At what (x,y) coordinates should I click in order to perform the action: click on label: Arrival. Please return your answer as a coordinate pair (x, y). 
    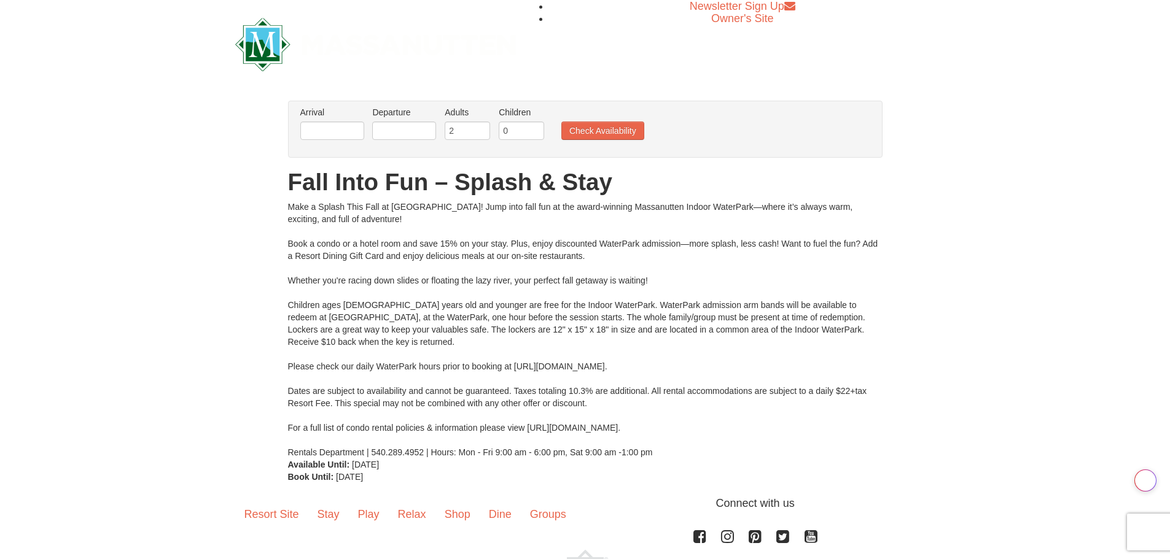
    Looking at the image, I should click on (332, 112).